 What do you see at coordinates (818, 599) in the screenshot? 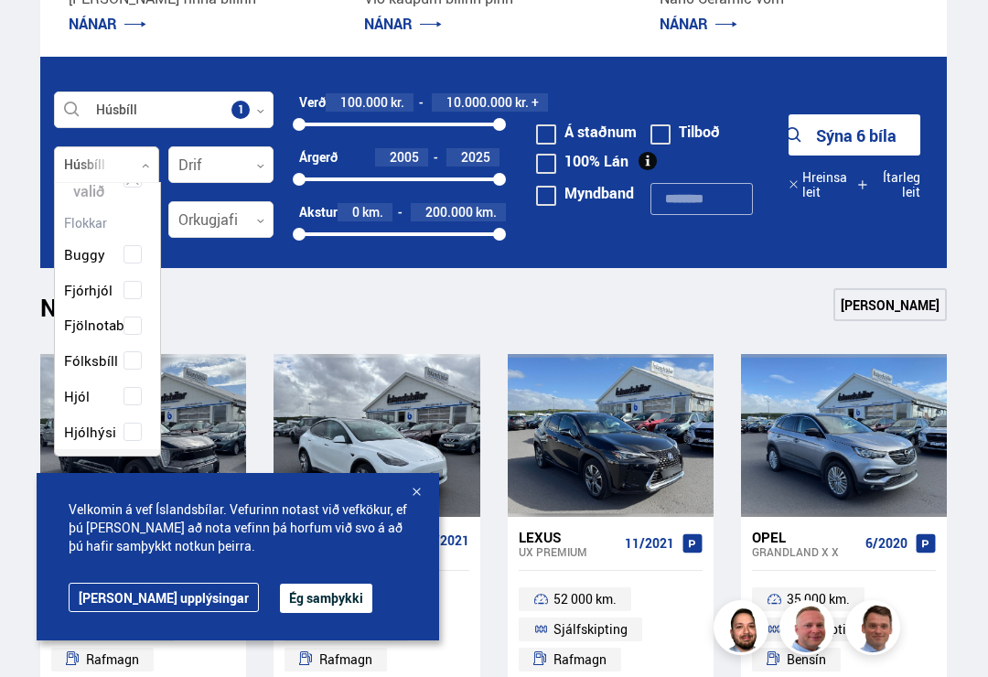
I see `span: 35 000 km.` at bounding box center [818, 599].